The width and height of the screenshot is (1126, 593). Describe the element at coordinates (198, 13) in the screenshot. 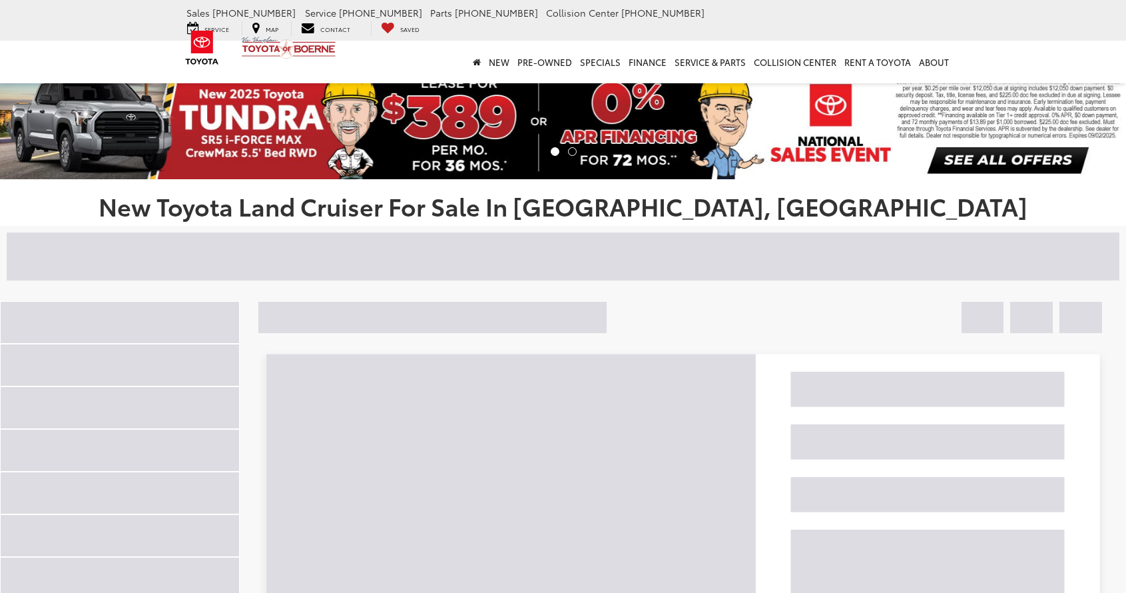

I see `span: Sales` at that location.